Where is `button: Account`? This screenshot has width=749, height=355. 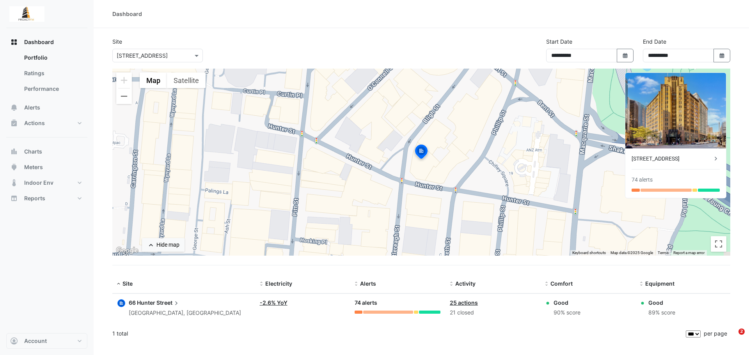 button: Account is located at coordinates (47, 341).